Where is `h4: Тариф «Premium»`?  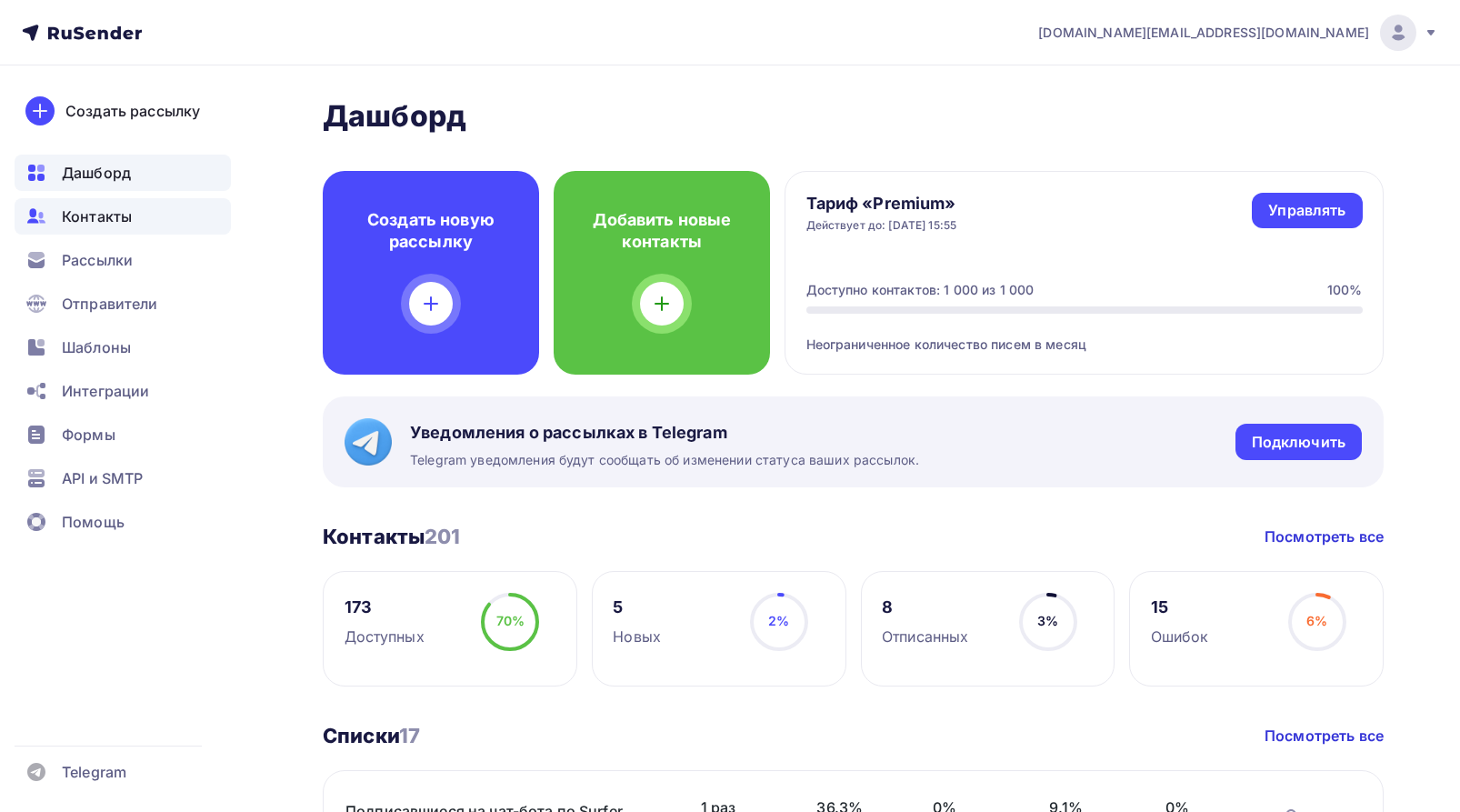
h4: Тариф «Premium» is located at coordinates (882, 204).